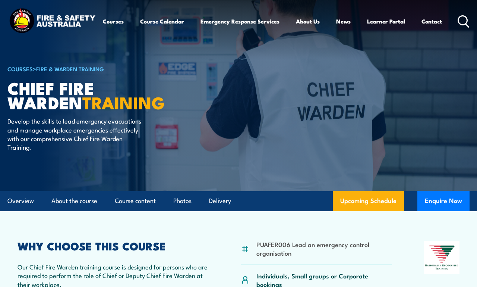 Image resolution: width=477 pixels, height=287 pixels. What do you see at coordinates (240, 21) in the screenshot?
I see `a: Emergency Response Services` at bounding box center [240, 21].